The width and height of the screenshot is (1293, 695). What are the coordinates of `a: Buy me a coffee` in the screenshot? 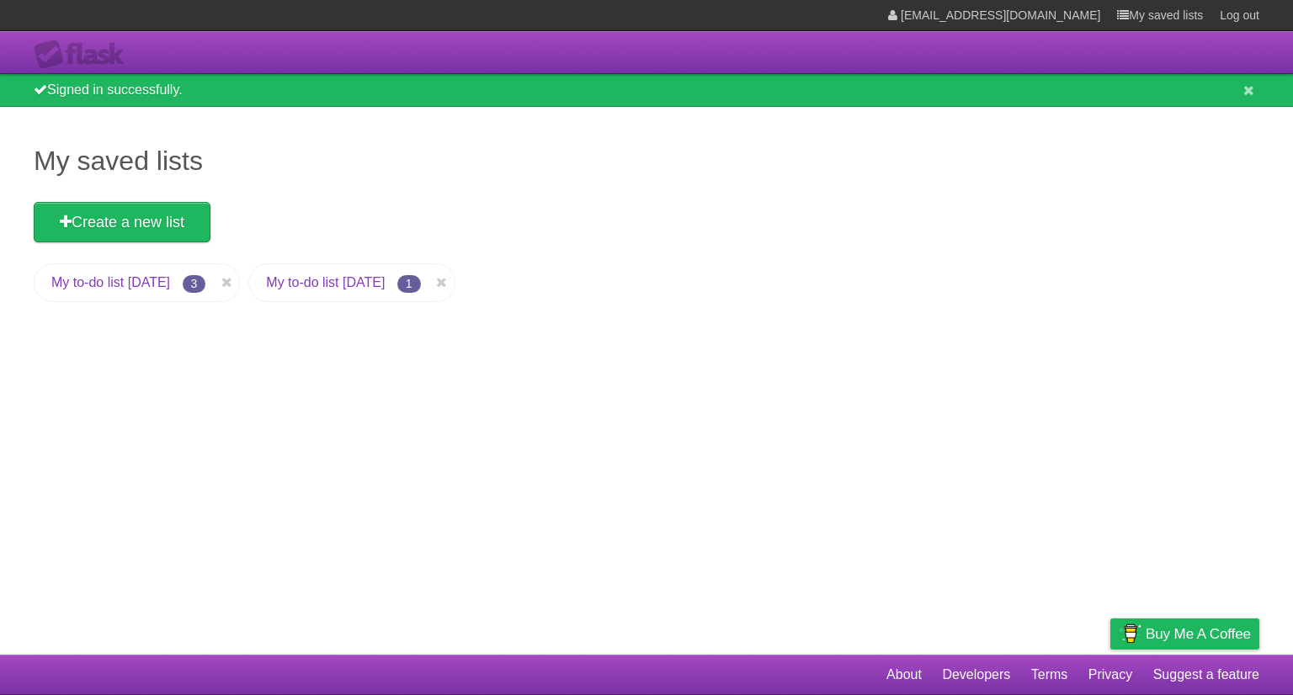 It's located at (1184, 634).